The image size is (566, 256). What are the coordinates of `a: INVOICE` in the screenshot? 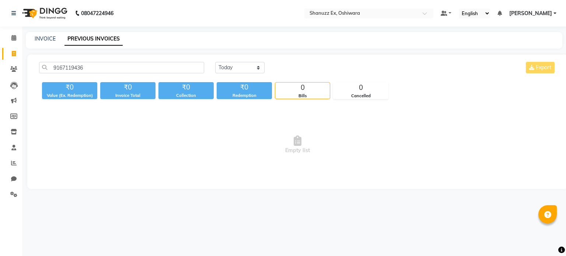 It's located at (45, 39).